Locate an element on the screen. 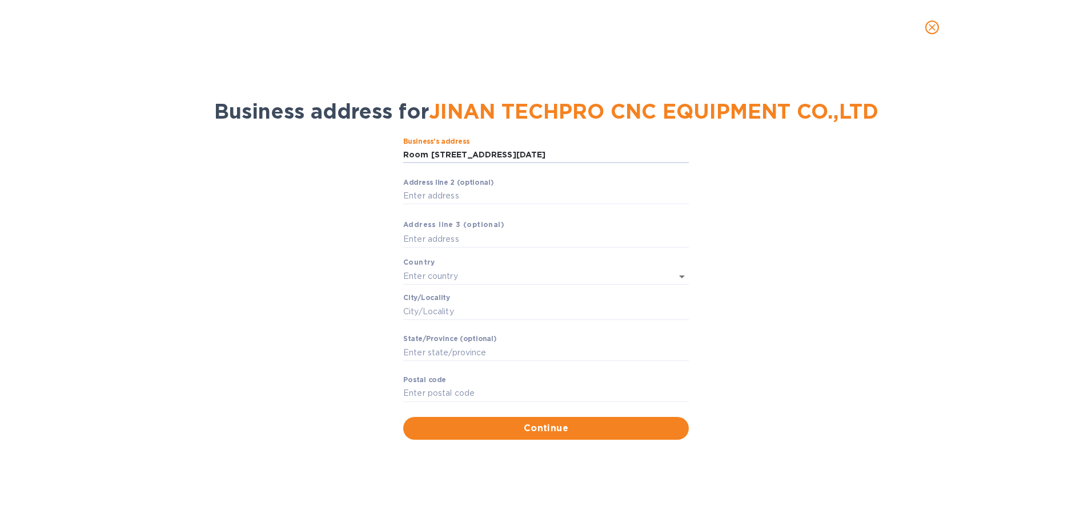  input: Enter stаte/prоvince is located at coordinates (546, 353).